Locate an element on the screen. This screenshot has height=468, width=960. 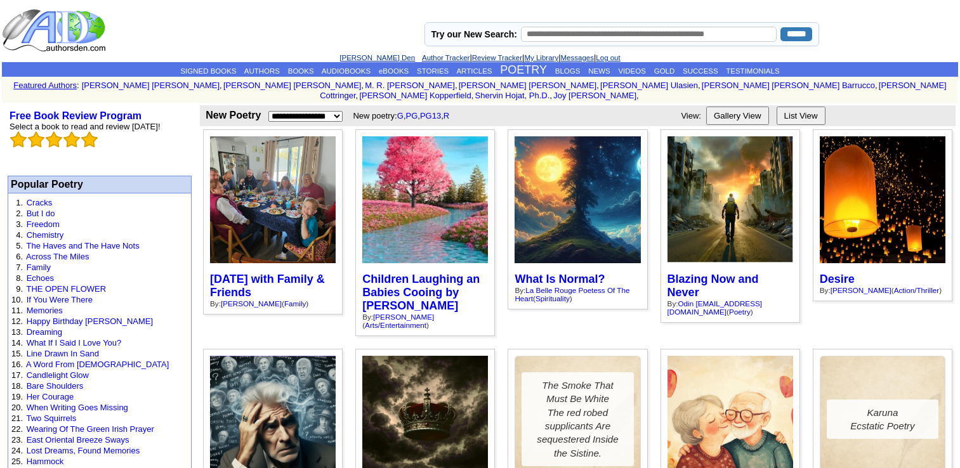
a: NEWS is located at coordinates (599, 71).